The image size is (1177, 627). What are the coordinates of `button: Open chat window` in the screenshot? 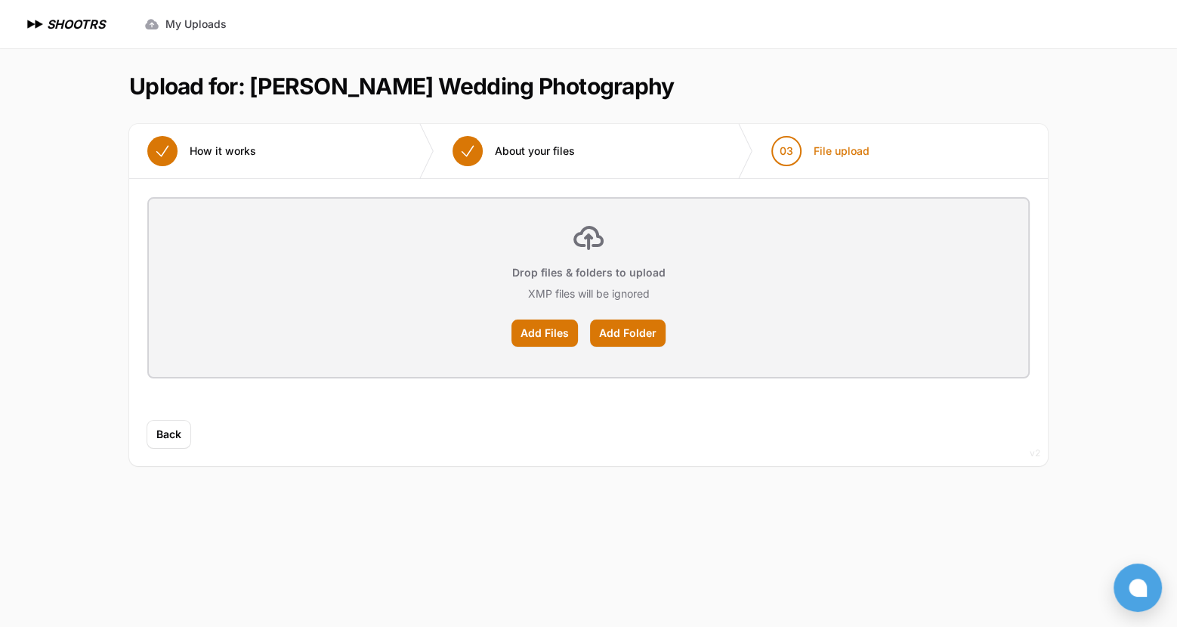 It's located at (1138, 588).